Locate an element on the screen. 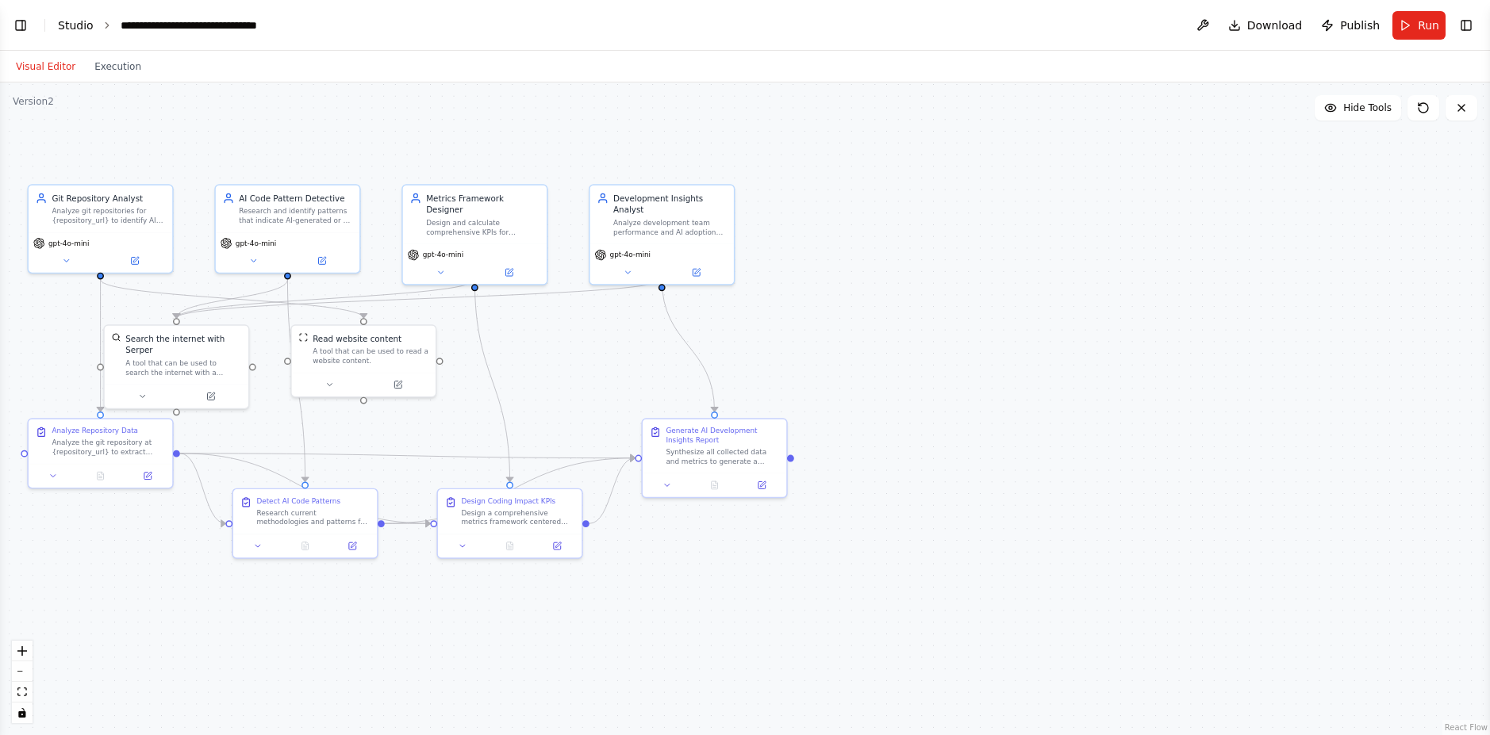  button: Visual Editor is located at coordinates (45, 67).